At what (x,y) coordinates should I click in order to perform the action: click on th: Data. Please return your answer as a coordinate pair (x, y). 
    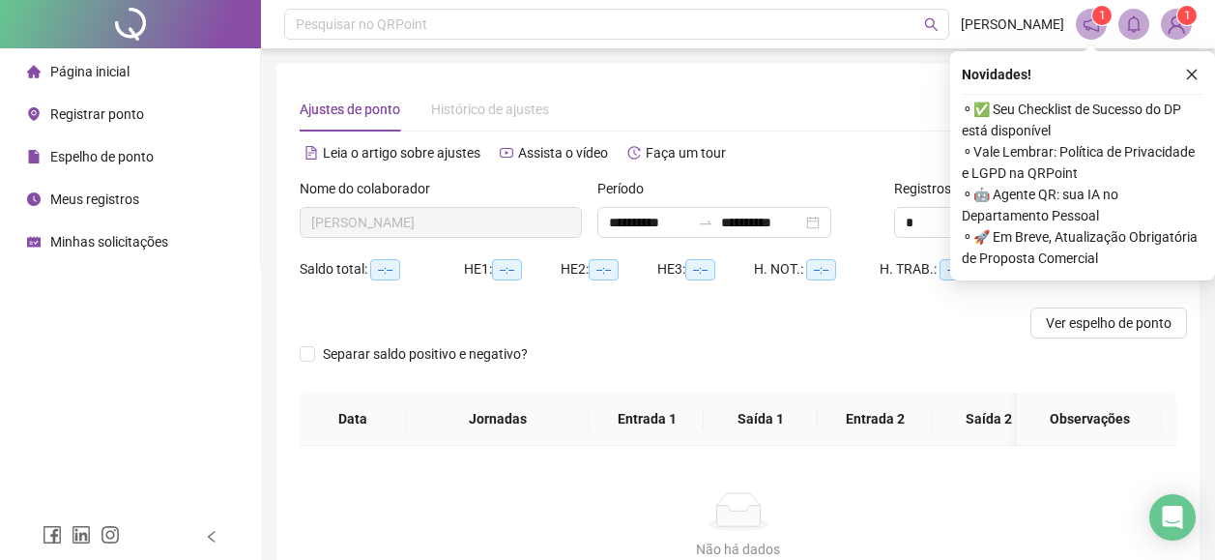
    Looking at the image, I should click on (353, 419).